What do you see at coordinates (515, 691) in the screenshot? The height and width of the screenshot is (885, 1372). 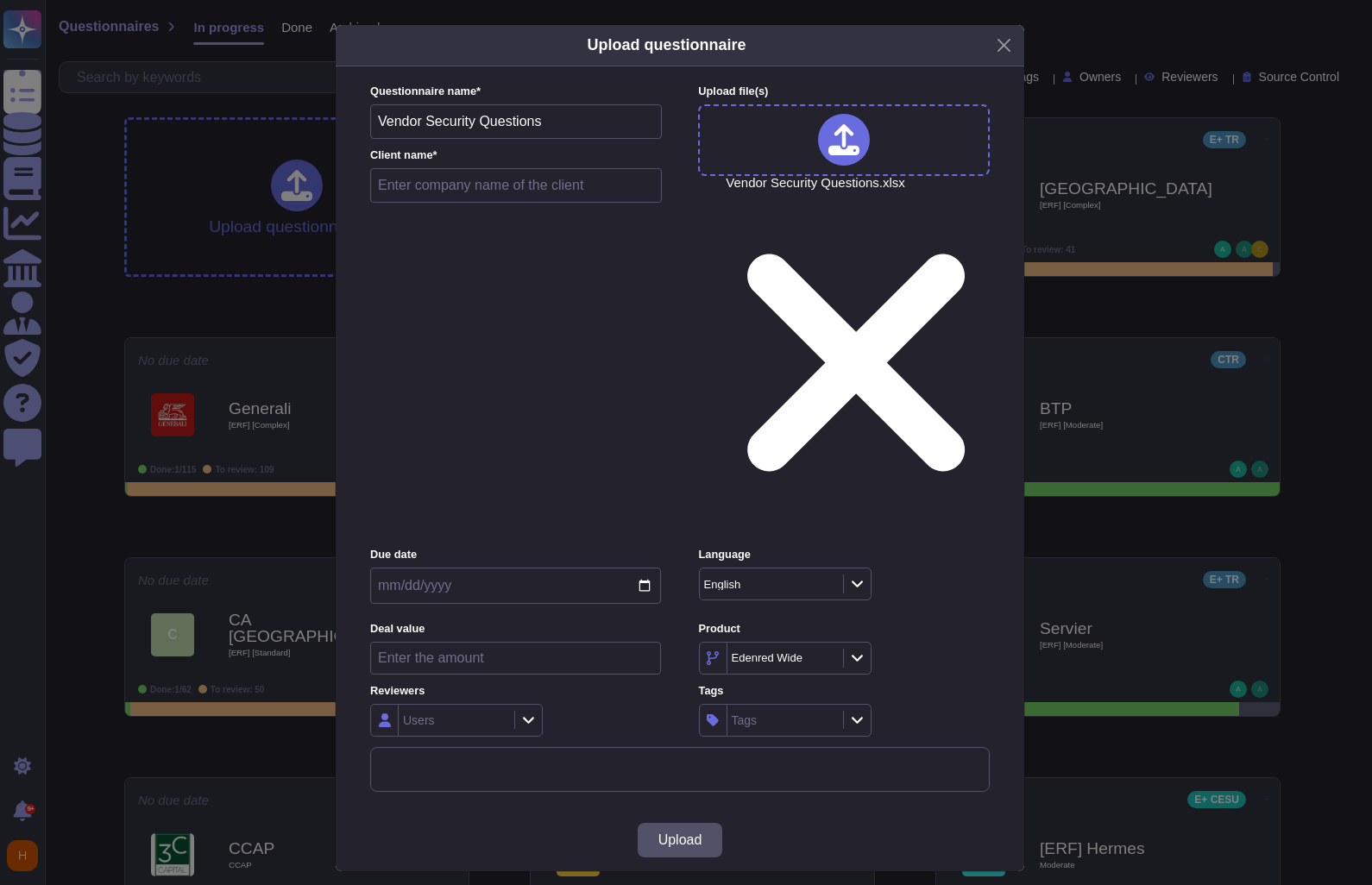 I see `label: Reviewers` at bounding box center [515, 691].